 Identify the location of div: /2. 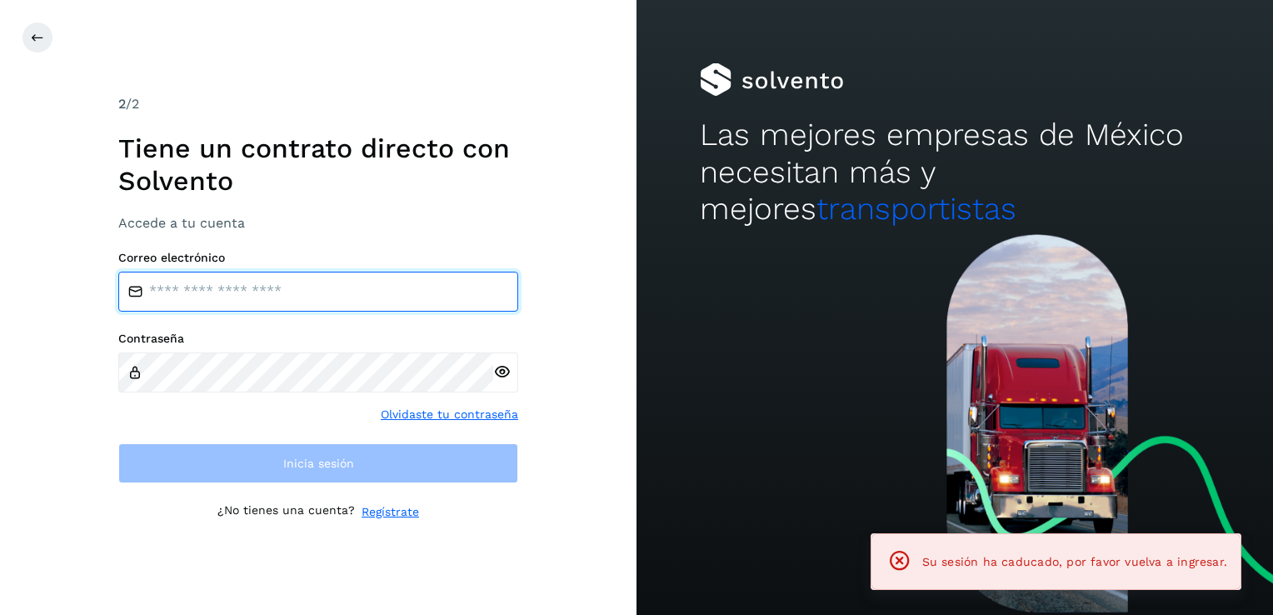
(318, 104).